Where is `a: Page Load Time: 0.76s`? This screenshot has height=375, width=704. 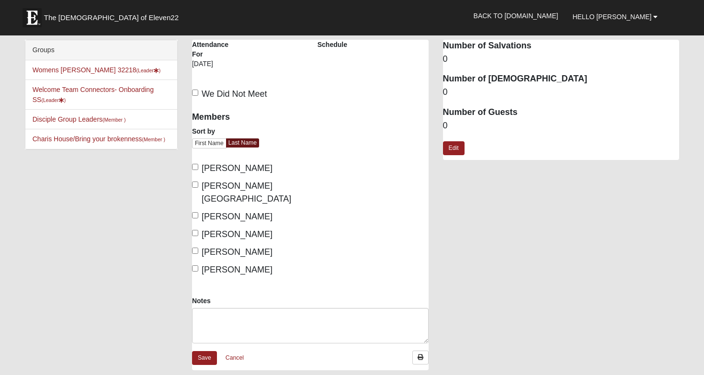
a: Page Load Time: 0.76s is located at coordinates (38, 368).